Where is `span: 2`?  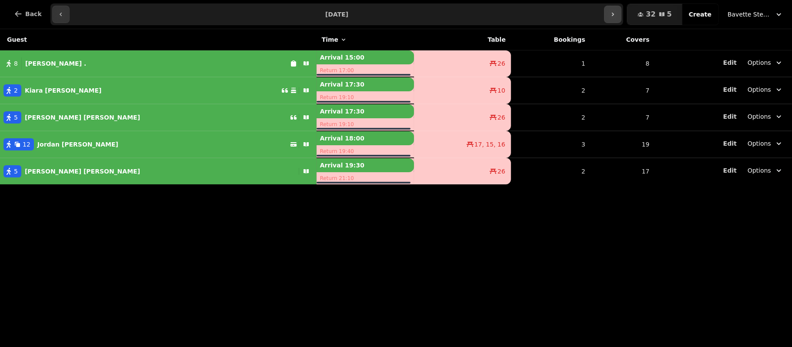
span: 2 is located at coordinates (16, 91).